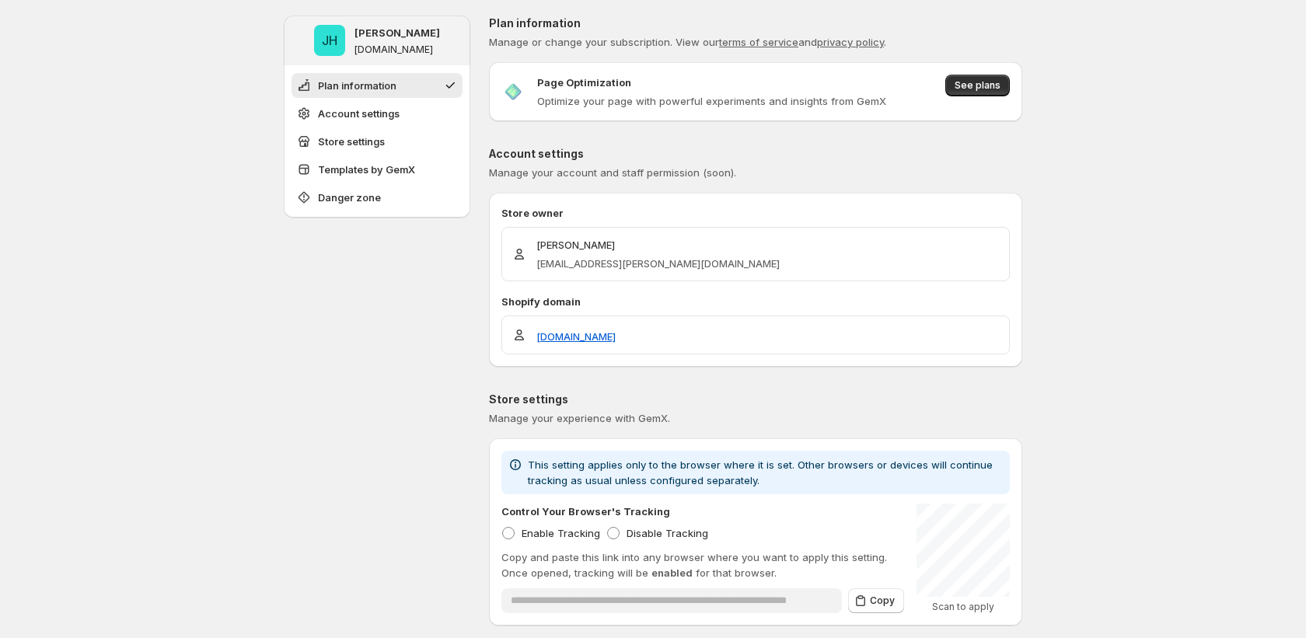 The image size is (1306, 638). I want to click on span: Copy, so click(882, 601).